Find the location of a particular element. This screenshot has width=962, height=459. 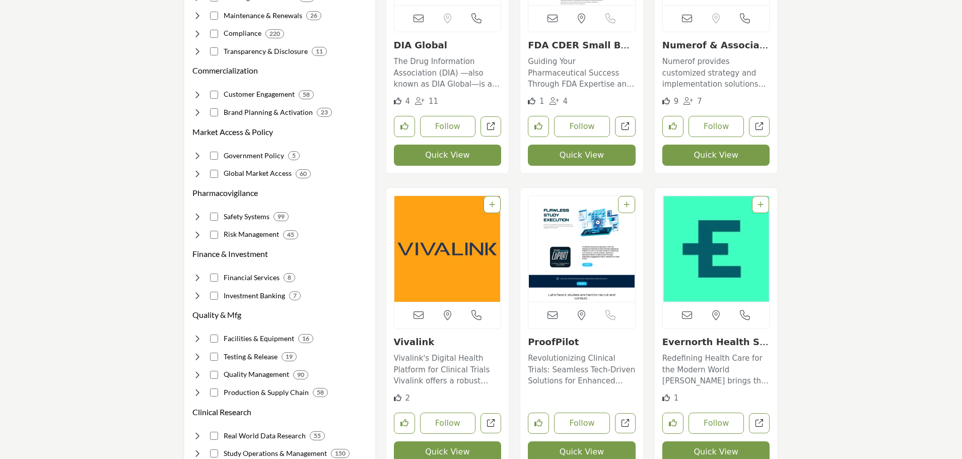

h3: Numerof & Associates is located at coordinates (716, 45).